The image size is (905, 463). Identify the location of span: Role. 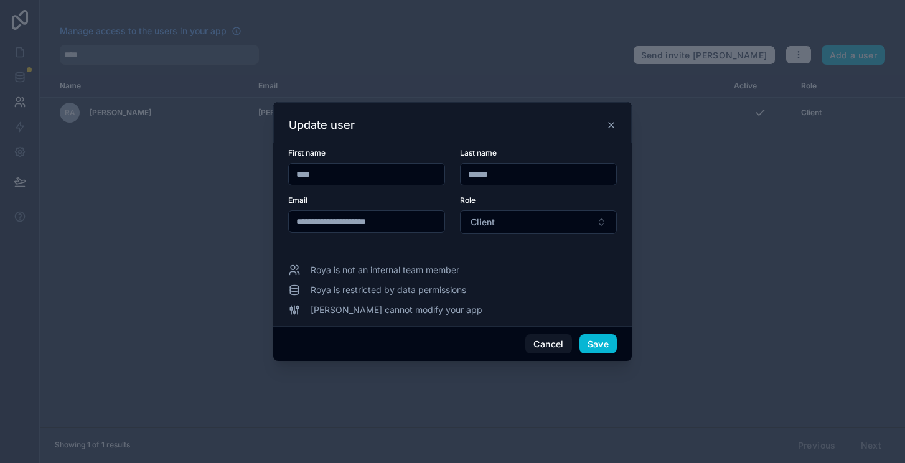
(468, 200).